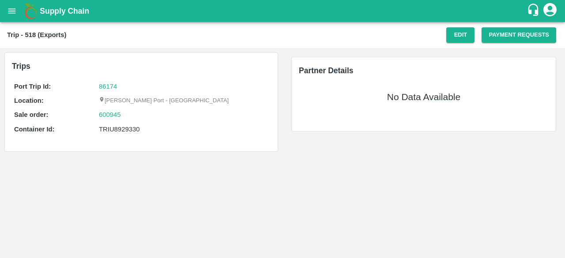 The image size is (565, 258). Describe the element at coordinates (31, 115) in the screenshot. I see `b: Sale order:` at that location.